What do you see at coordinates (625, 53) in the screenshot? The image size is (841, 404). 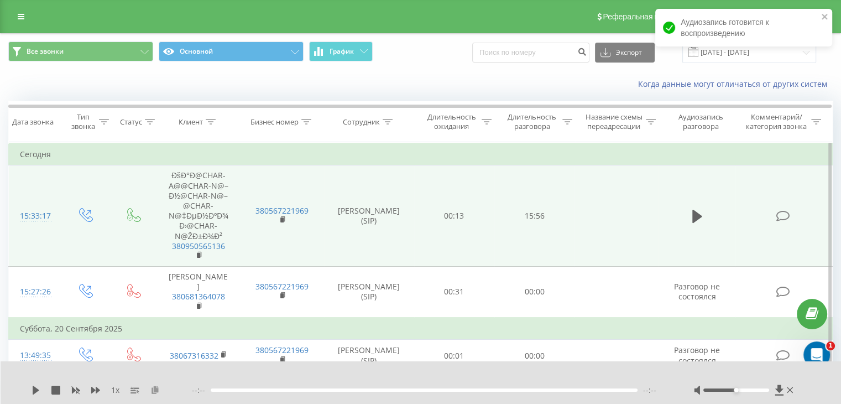 I see `button: Экспорт` at bounding box center [625, 53].